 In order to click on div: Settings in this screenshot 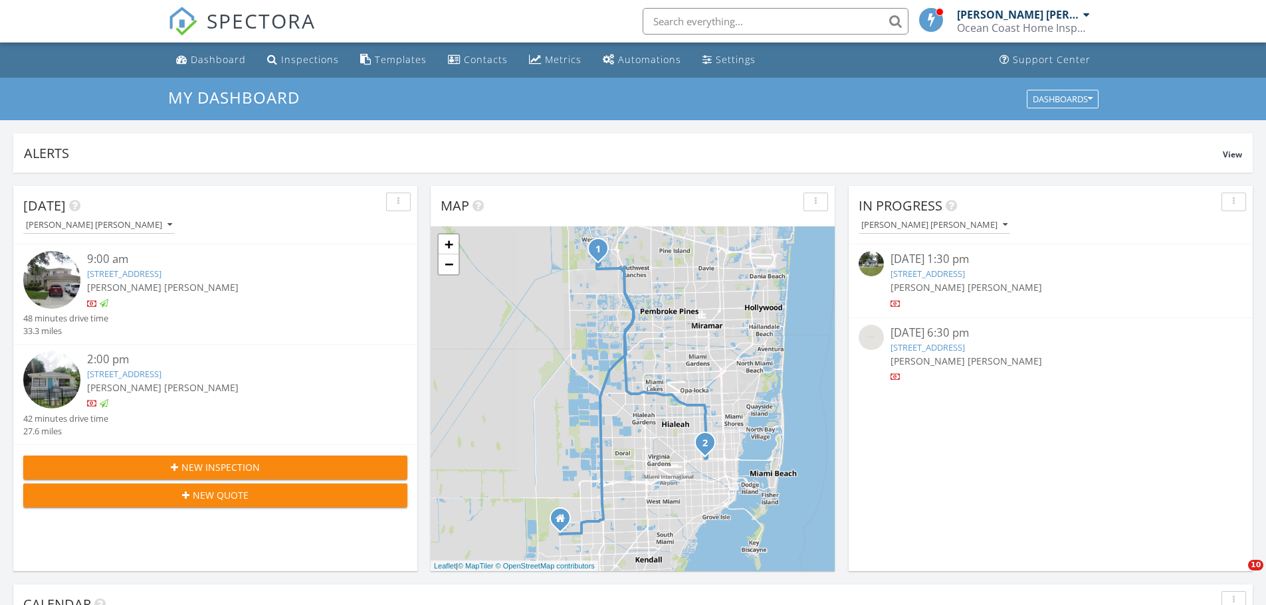, I will do `click(736, 59)`.